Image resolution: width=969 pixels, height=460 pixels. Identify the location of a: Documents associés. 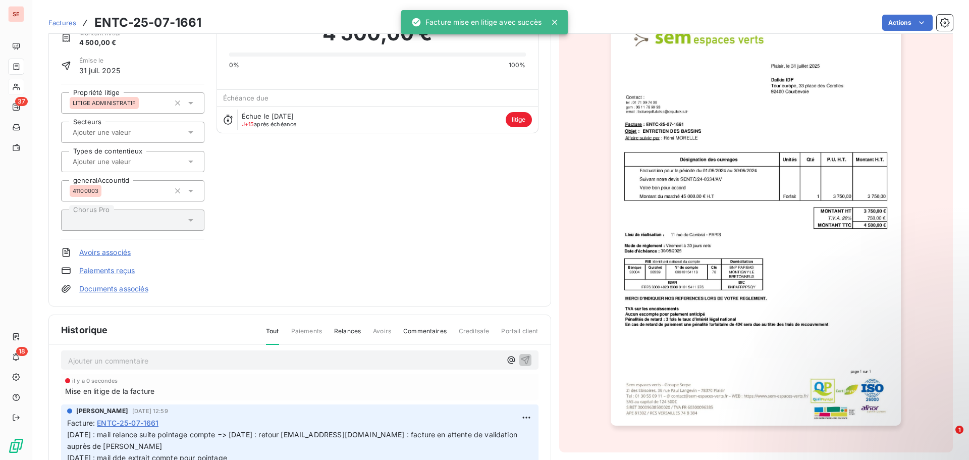
(114, 289).